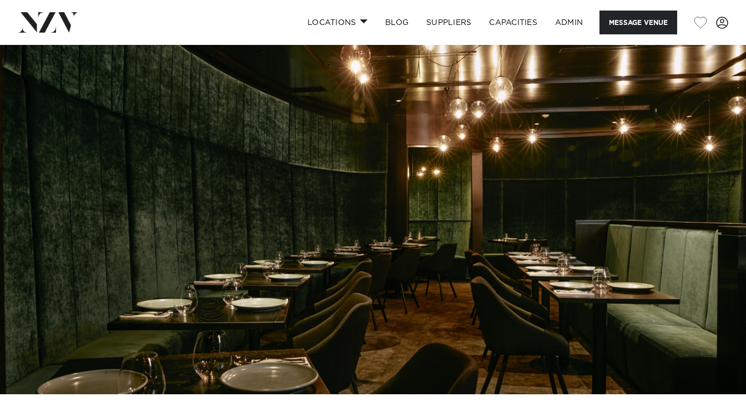  I want to click on button: Message Venue, so click(638, 22).